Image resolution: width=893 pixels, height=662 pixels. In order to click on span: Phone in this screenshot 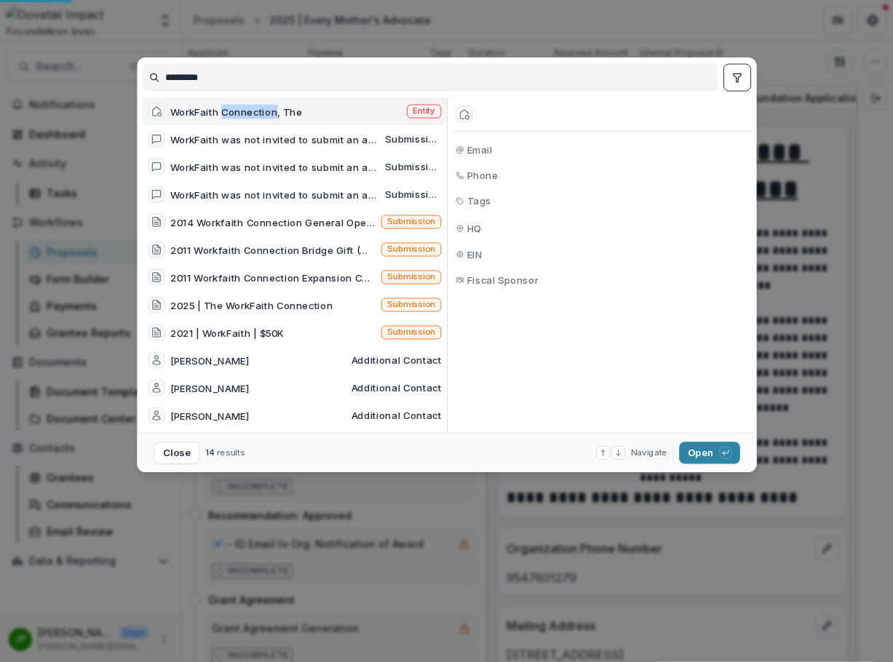, I will do `click(482, 175)`.